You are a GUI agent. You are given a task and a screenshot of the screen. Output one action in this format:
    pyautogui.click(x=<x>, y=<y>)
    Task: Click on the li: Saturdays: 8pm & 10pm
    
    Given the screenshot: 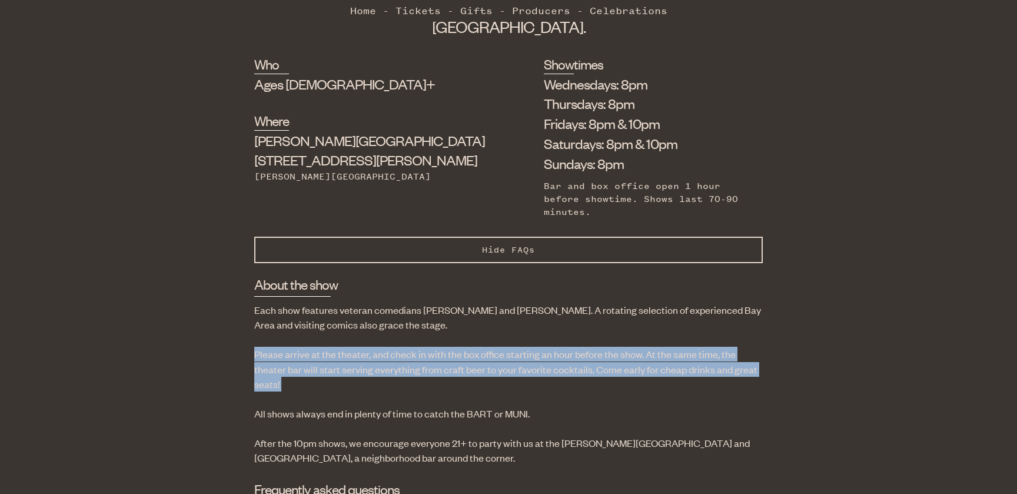 What is the action you would take?
    pyautogui.click(x=645, y=144)
    